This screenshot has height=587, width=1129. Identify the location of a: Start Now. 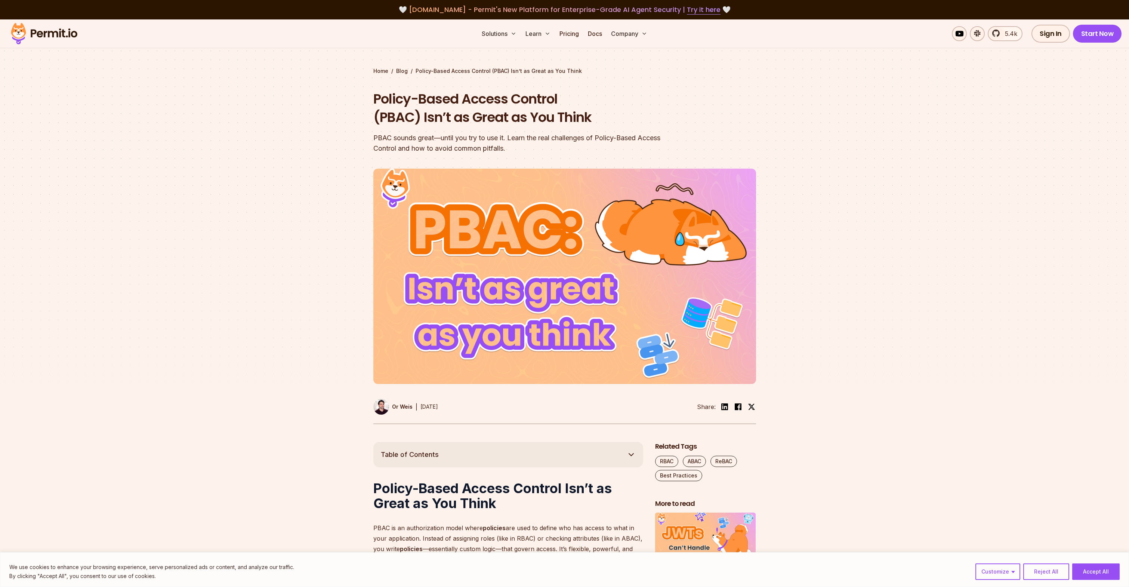
(1097, 34).